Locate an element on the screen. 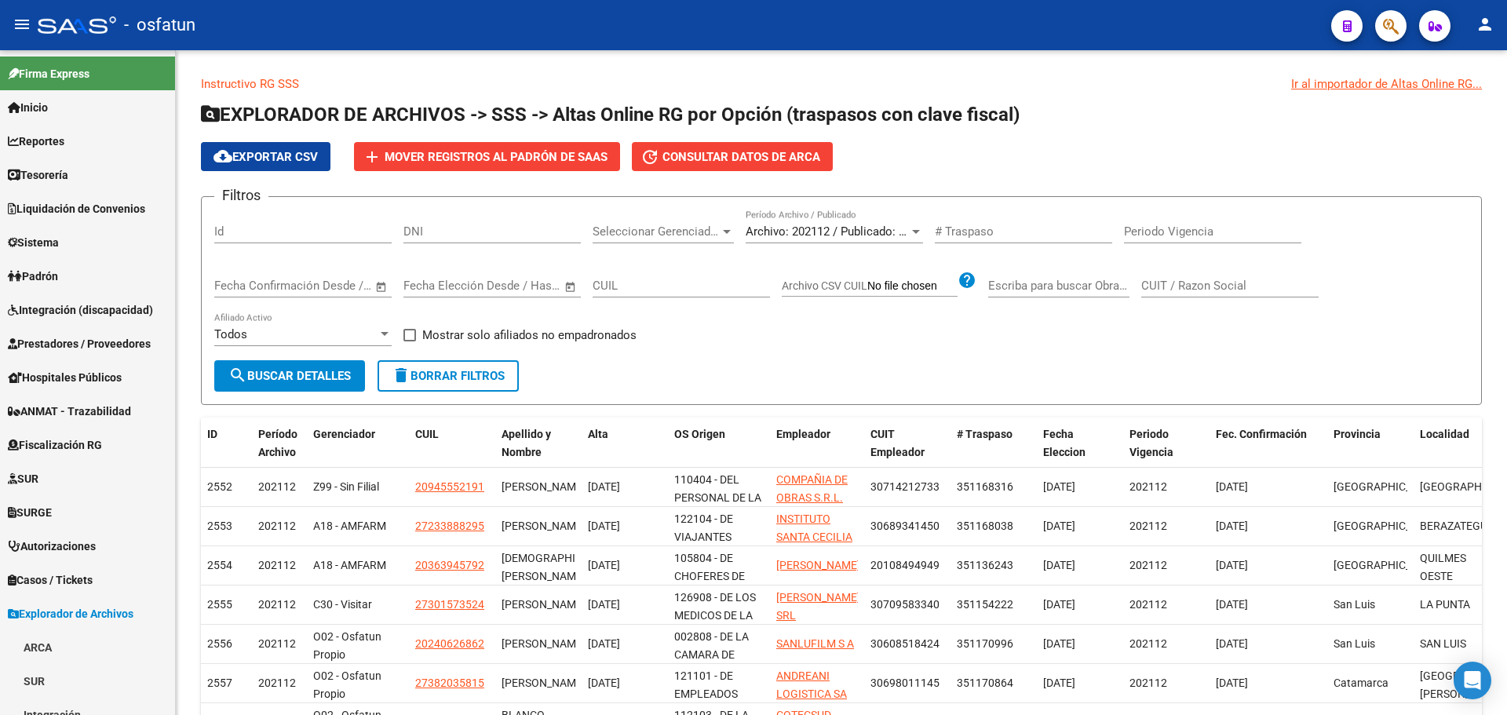 The width and height of the screenshot is (1507, 715). span: Casos / Tickets is located at coordinates (50, 580).